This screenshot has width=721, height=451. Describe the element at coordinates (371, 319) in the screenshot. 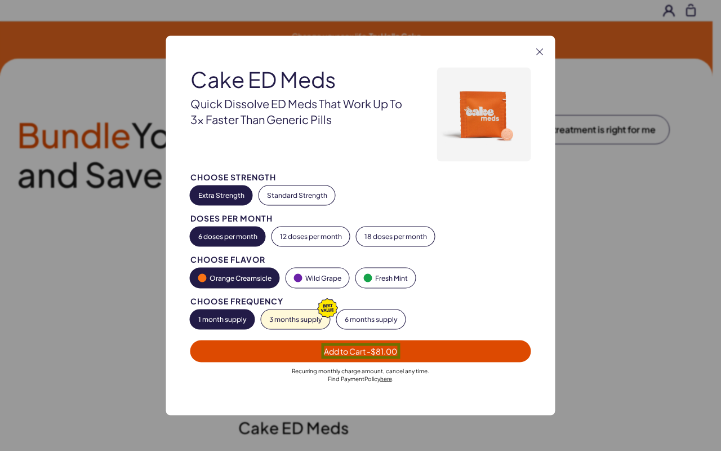

I see `button: 6 months supply` at that location.